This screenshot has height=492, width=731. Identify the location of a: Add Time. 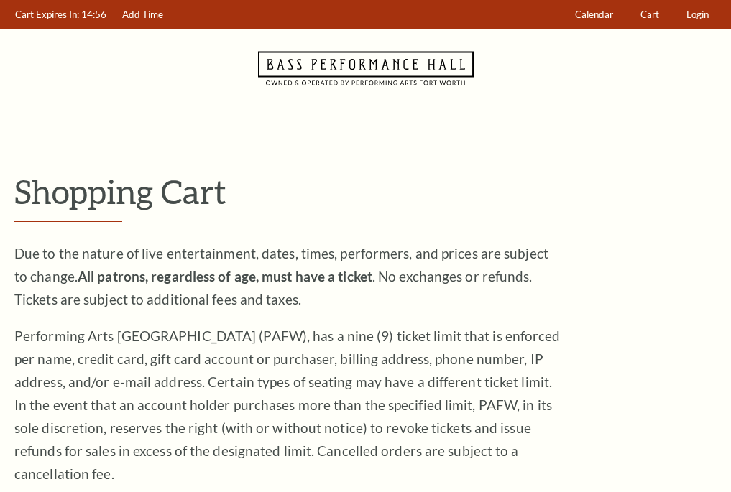
(143, 14).